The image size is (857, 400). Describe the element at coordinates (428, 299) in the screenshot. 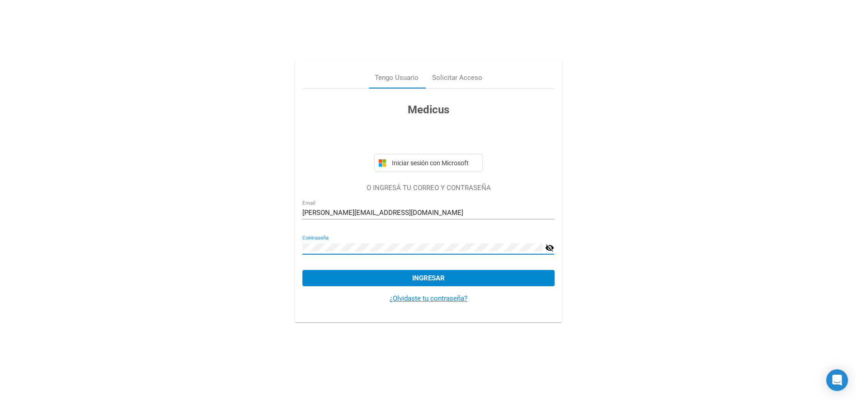

I see `a: ¿Olvidaste tu contraseña?` at that location.